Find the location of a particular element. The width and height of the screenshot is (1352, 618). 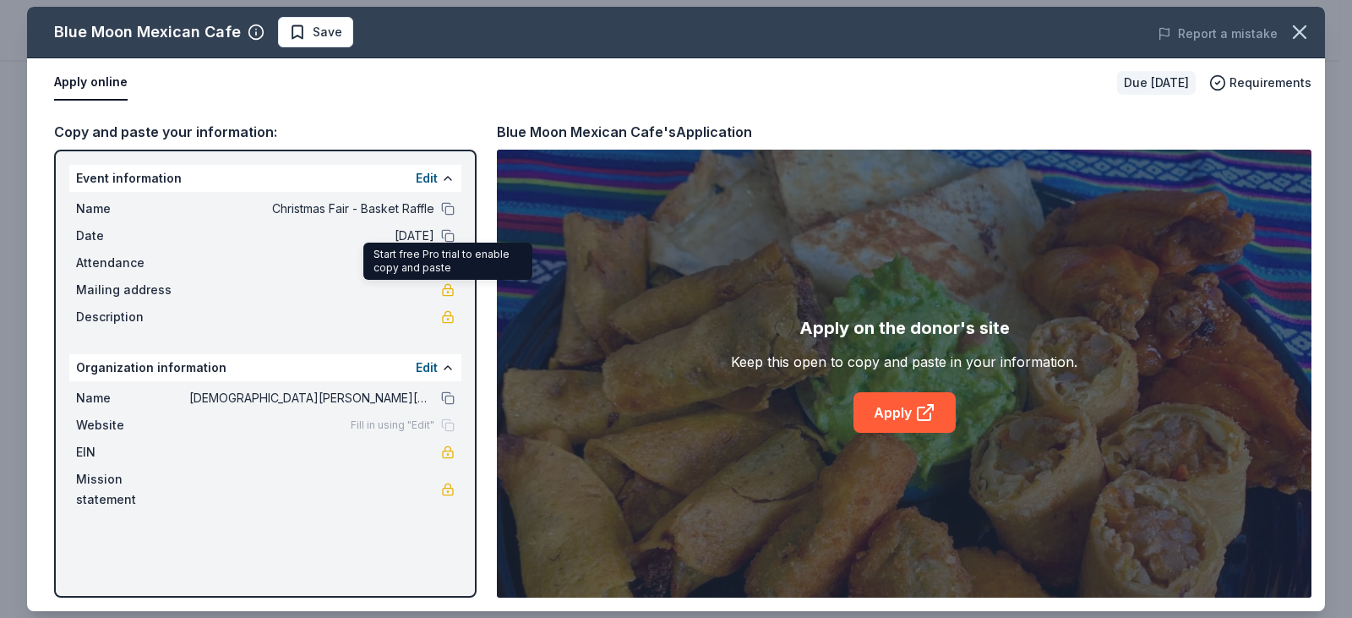

button: Report a mistake is located at coordinates (1218, 34).